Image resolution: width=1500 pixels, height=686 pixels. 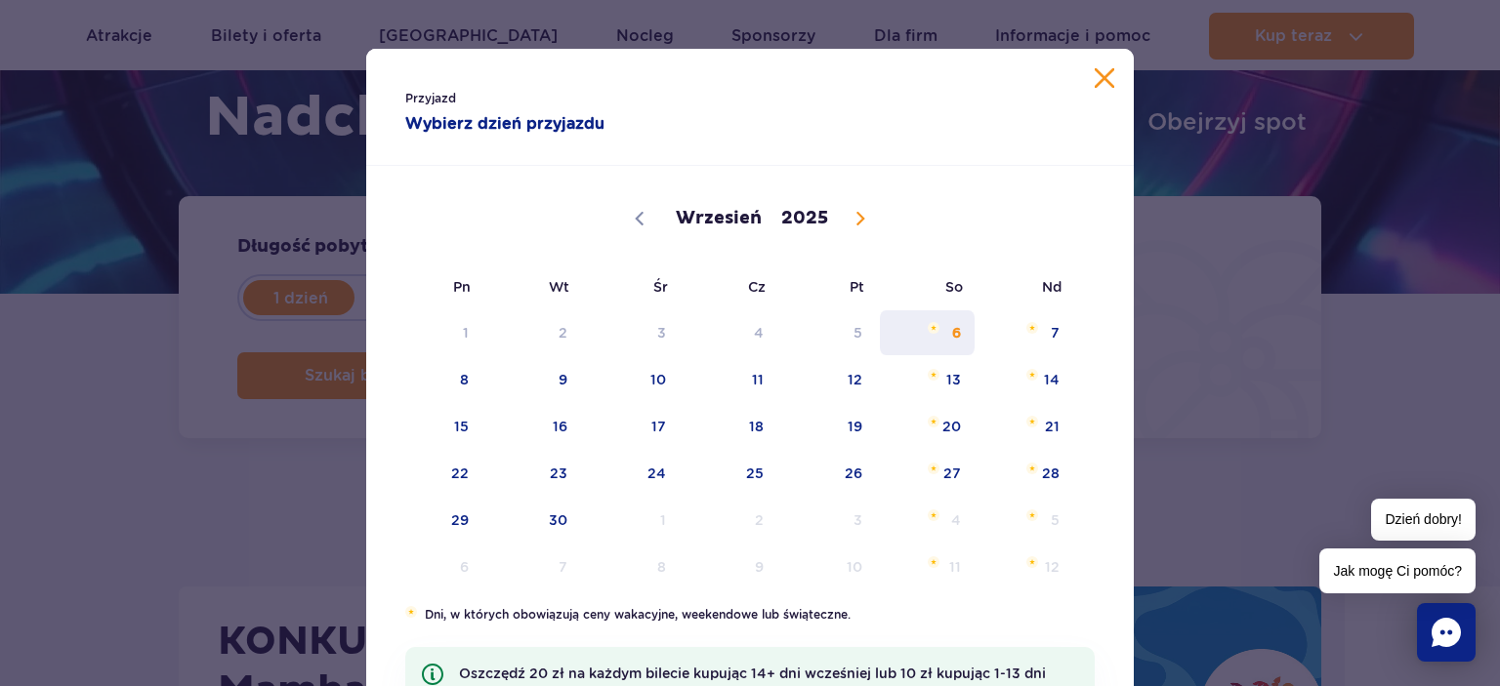 I want to click on span: Wrzesień 24, 2025, so click(x=632, y=474).